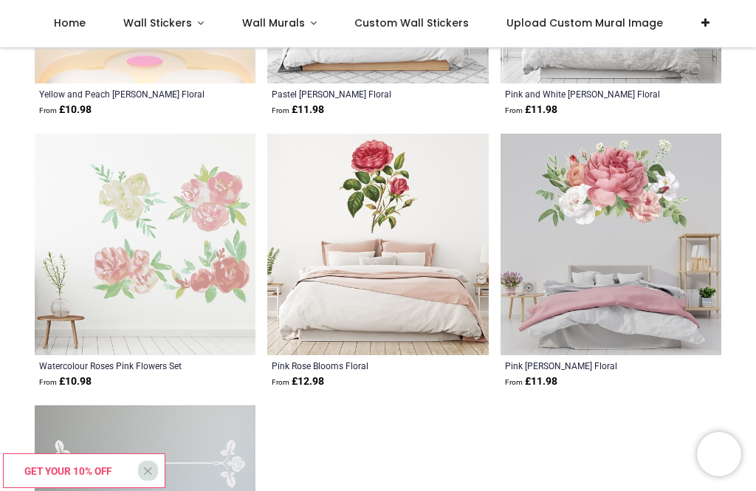  What do you see at coordinates (377, 244) in the screenshot?
I see `img: Pink Rose Blooms Floral Wall Sticker` at bounding box center [377, 244].